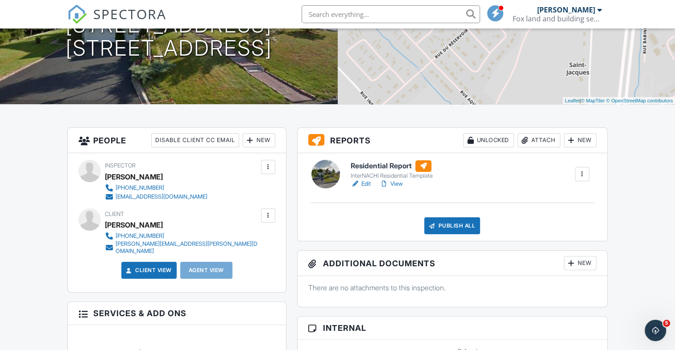 The width and height of the screenshot is (675, 350). What do you see at coordinates (488, 140) in the screenshot?
I see `div: Unlocked` at bounding box center [488, 140].